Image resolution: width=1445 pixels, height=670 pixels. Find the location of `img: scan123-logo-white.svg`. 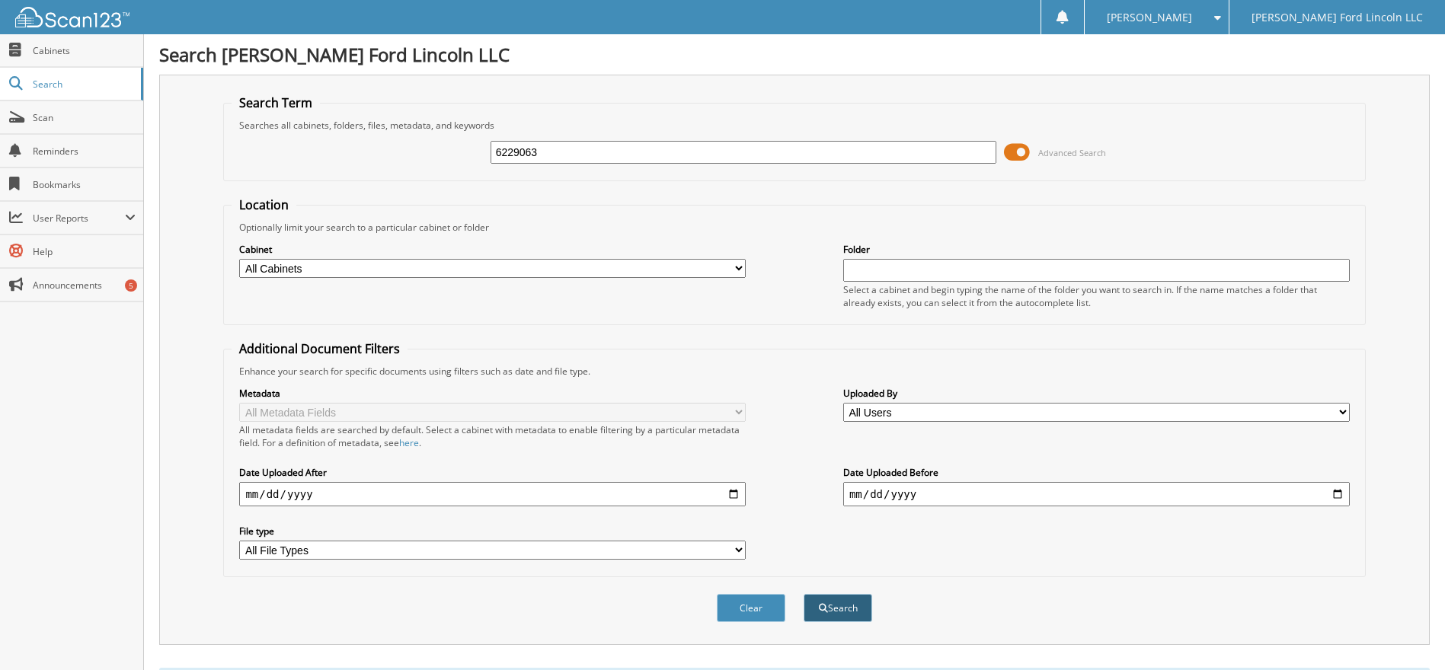

img: scan123-logo-white.svg is located at coordinates (72, 17).